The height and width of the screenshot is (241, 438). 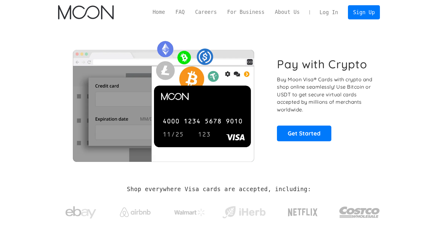 What do you see at coordinates (303, 211) in the screenshot?
I see `a: Netflix` at bounding box center [303, 211].